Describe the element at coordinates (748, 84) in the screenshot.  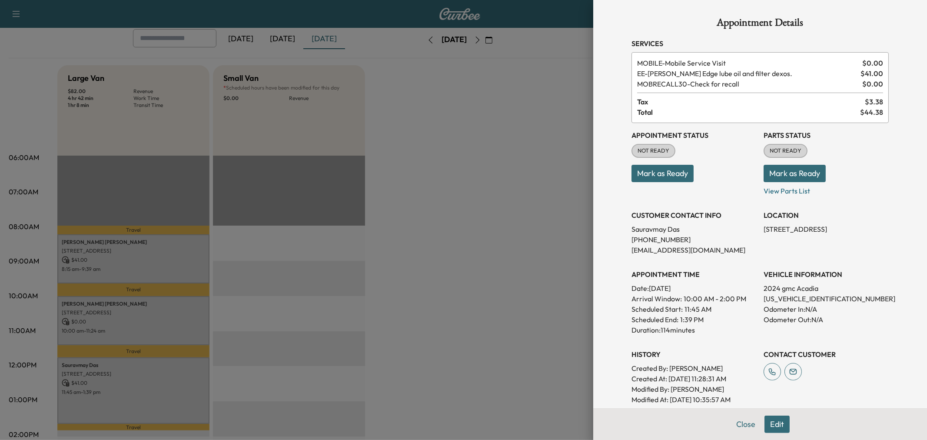
I see `span: Check for recall` at that location.